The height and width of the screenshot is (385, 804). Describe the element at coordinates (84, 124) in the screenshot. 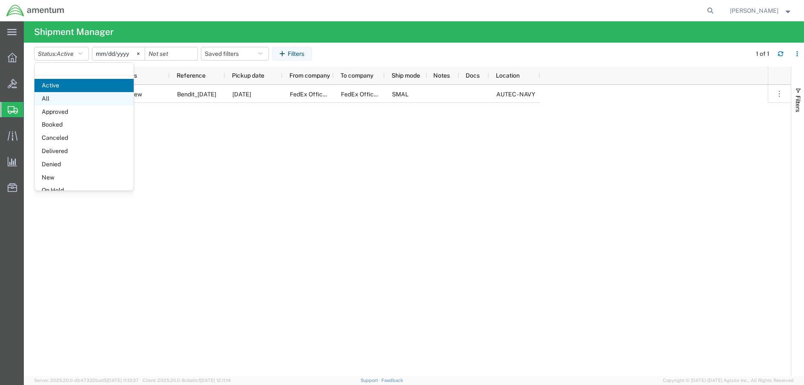

I see `span: Booked` at that location.